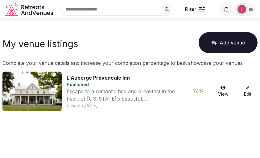 The width and height of the screenshot is (260, 158). I want to click on svg: Retreats and Venues company logo, so click(30, 9).